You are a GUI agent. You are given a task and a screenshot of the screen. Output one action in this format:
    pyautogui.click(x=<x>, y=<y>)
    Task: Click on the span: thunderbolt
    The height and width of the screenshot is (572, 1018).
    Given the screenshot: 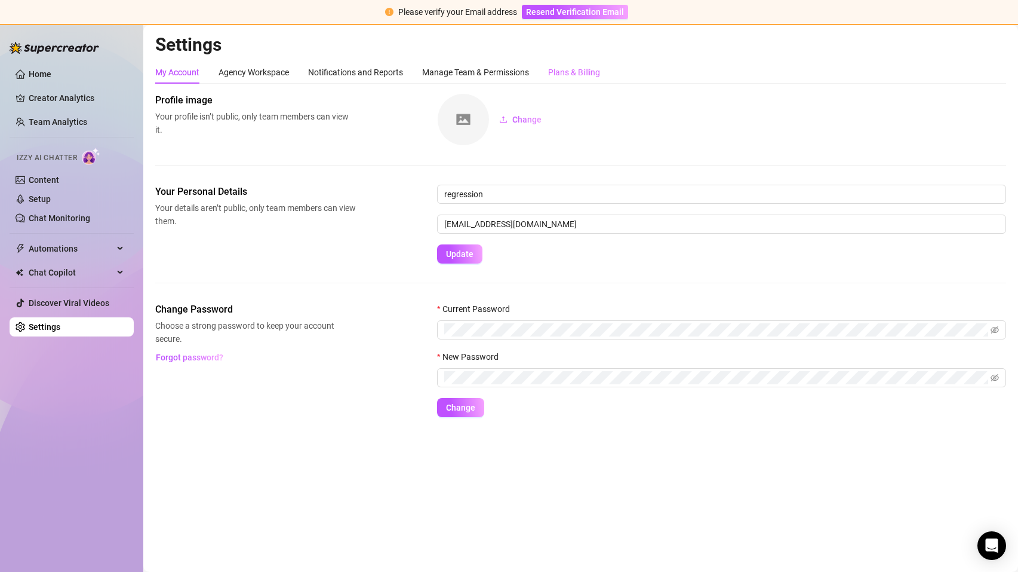 What is the action you would take?
    pyautogui.click(x=20, y=248)
    